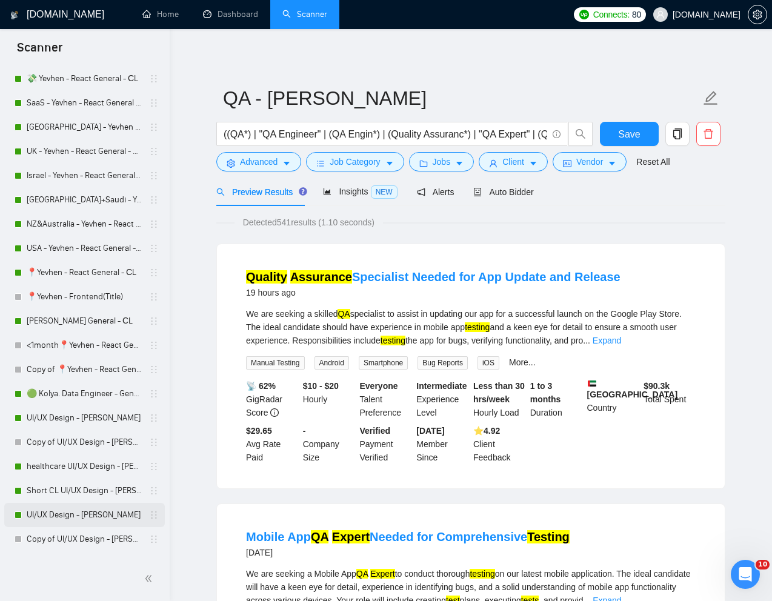 Image resolution: width=772 pixels, height=601 pixels. I want to click on span: info-circle, so click(556, 134).